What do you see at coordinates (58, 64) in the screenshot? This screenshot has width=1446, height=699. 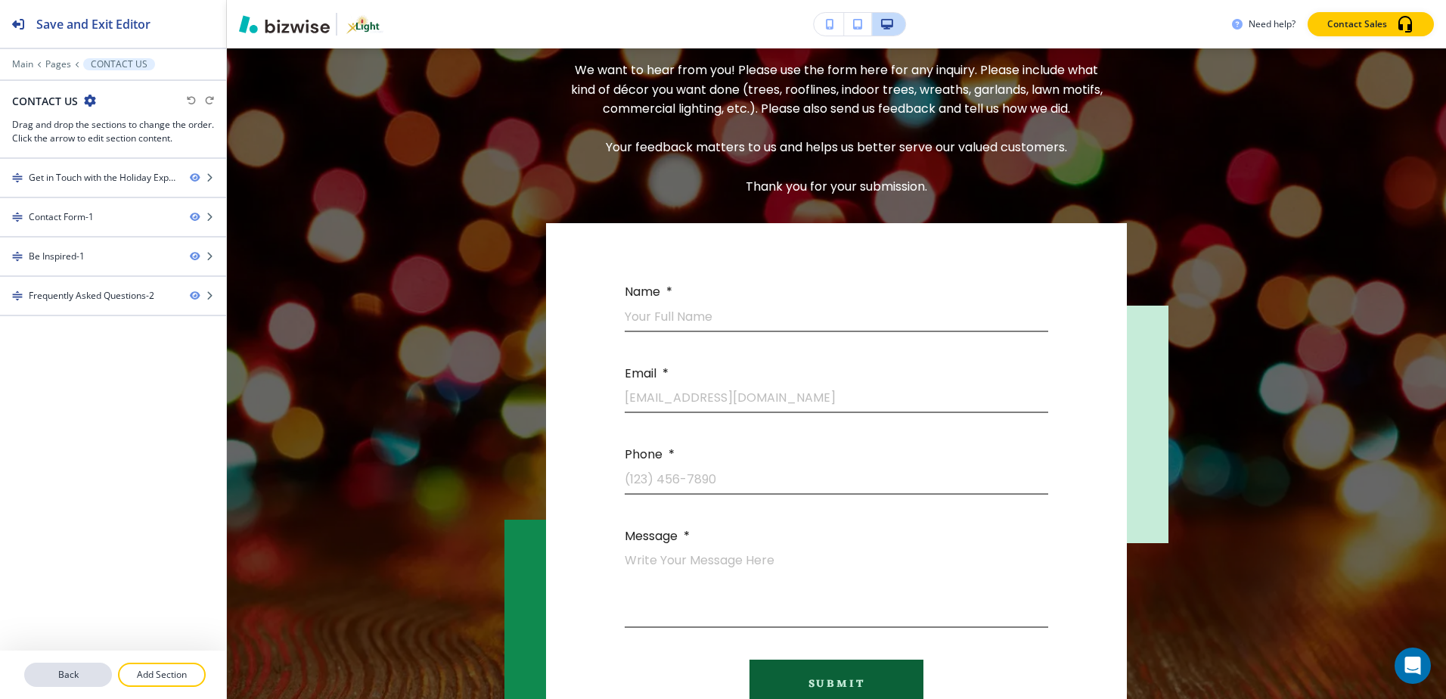 I see `p: Pages` at bounding box center [58, 64].